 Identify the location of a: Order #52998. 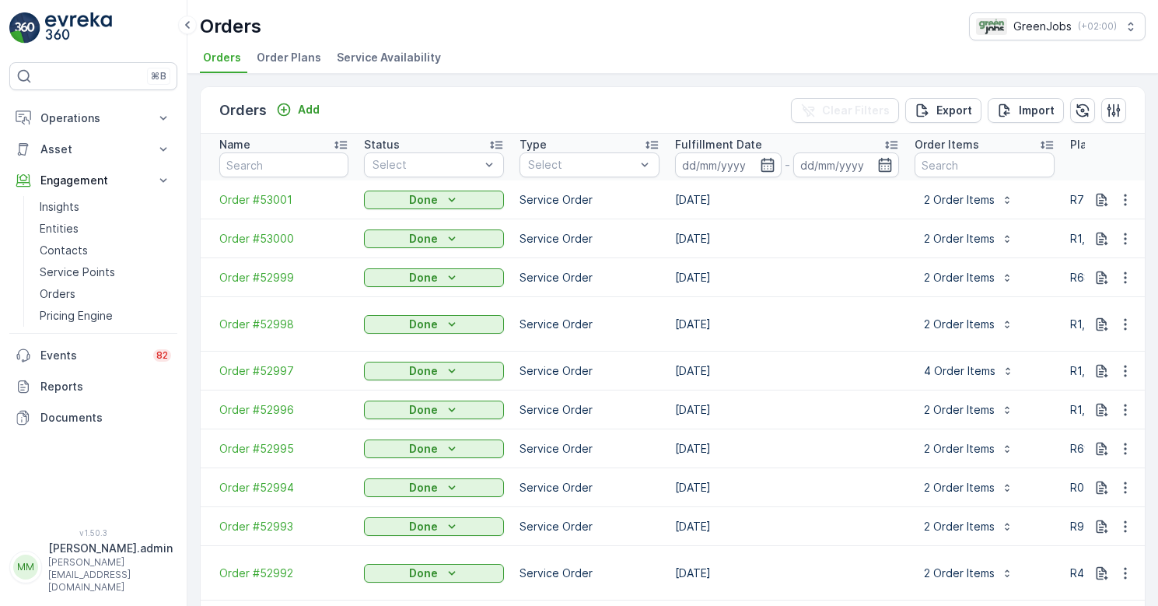
(284, 324).